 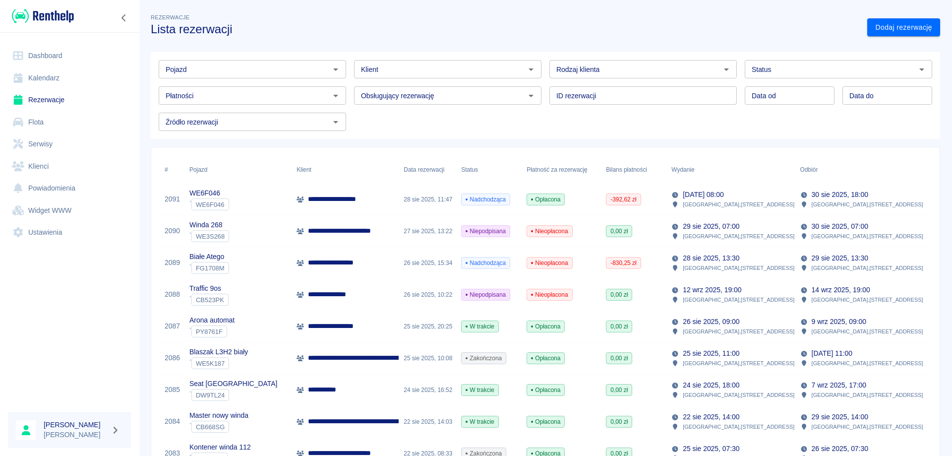 I want to click on p: 14 wrz 2025, 19:00, so click(x=841, y=290).